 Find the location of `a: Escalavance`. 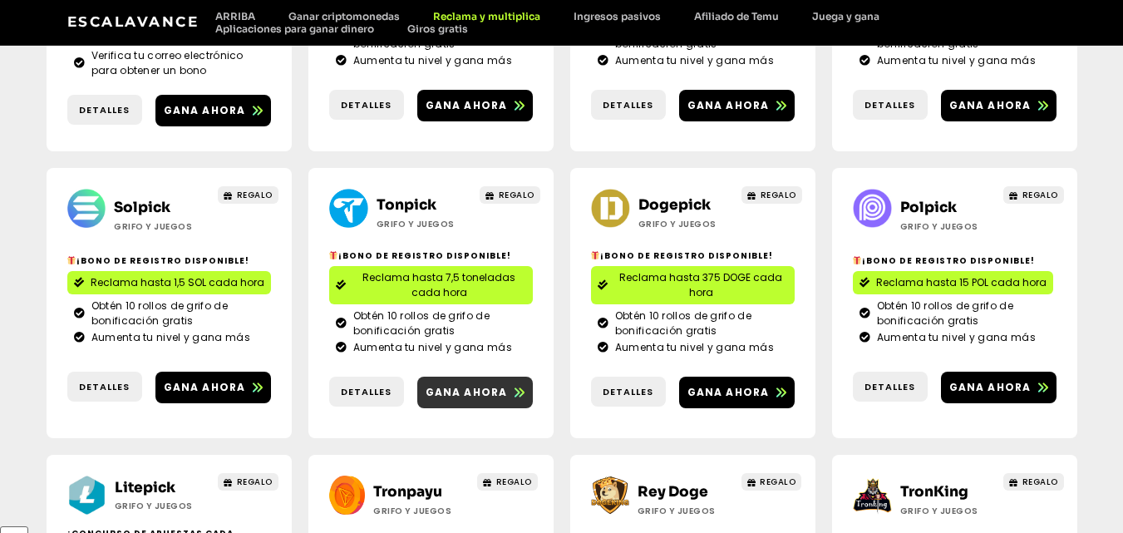

a: Escalavance is located at coordinates (133, 22).